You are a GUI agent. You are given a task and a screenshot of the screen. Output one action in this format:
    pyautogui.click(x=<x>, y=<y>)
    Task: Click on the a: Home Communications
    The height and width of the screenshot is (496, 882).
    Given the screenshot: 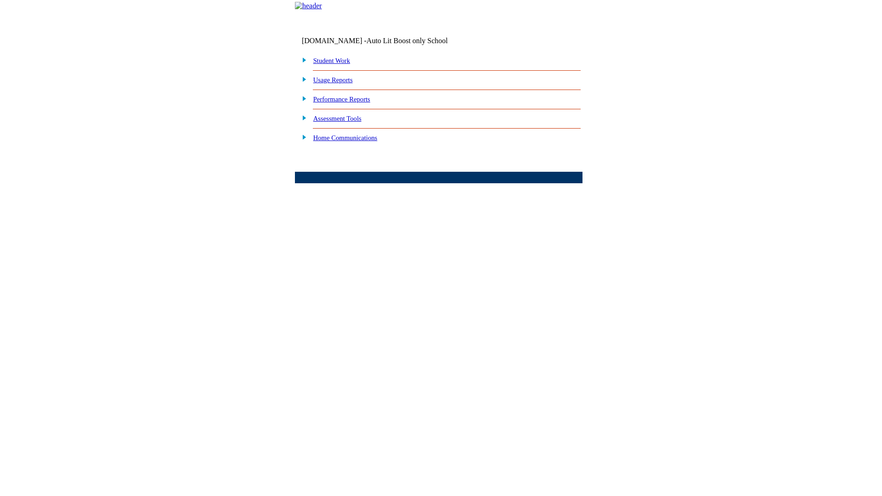 What is the action you would take?
    pyautogui.click(x=346, y=138)
    